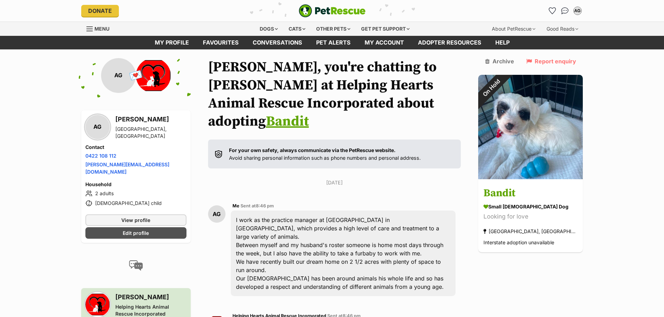 This screenshot has height=317, width=664. What do you see at coordinates (530, 177) in the screenshot?
I see `a: On Hold` at bounding box center [530, 177].